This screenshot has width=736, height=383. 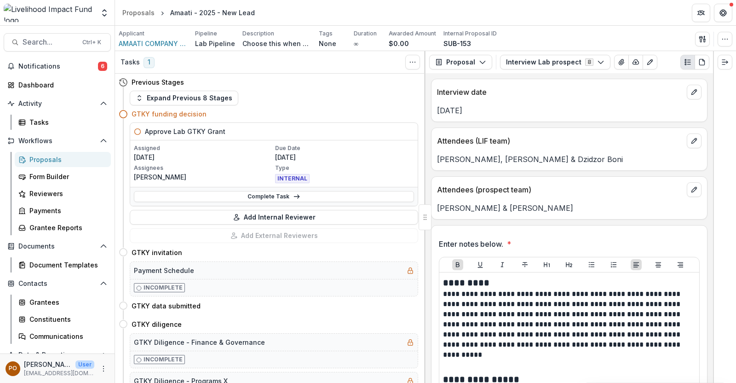 I want to click on a: Document Templates, so click(x=63, y=264).